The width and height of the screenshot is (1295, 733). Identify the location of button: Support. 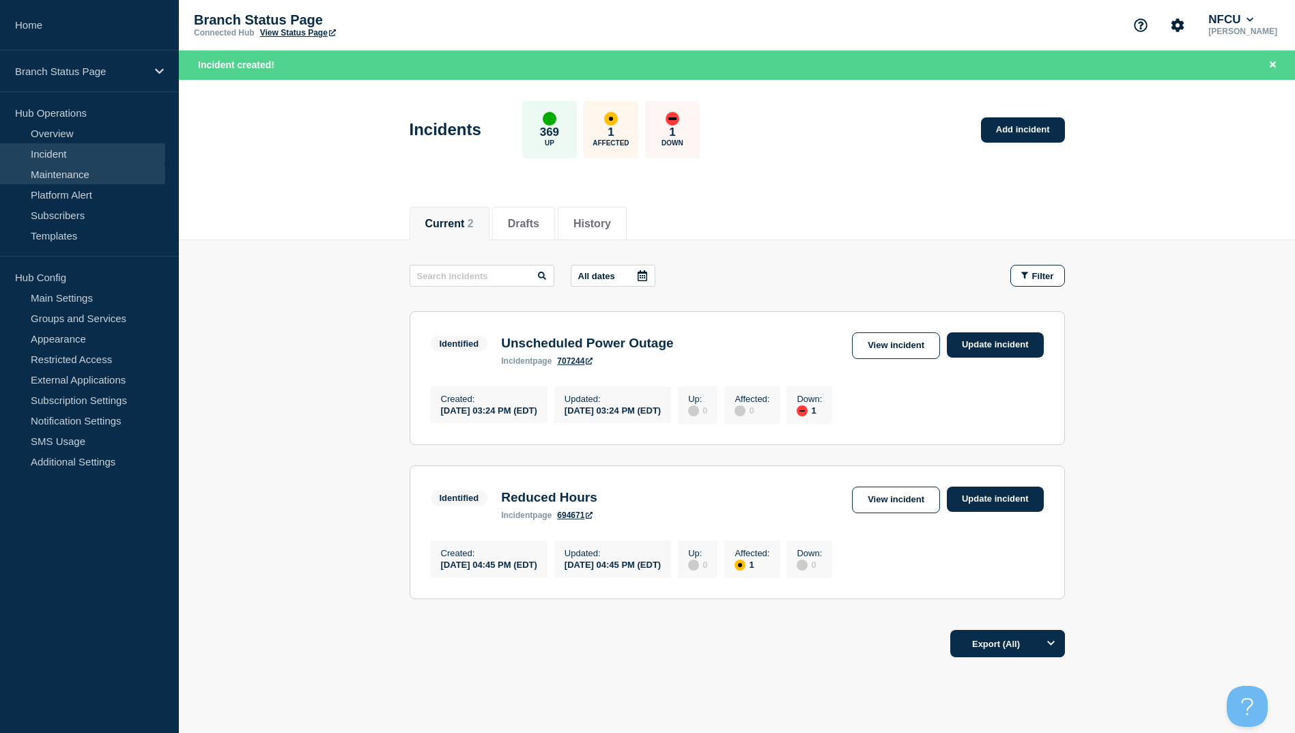
(1141, 25).